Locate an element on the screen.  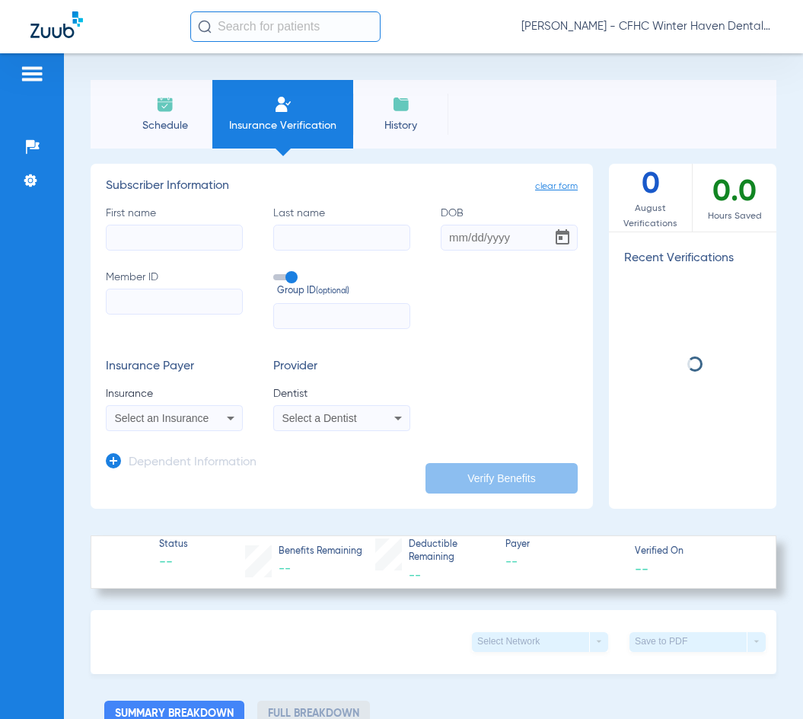
h3: Insurance Payer is located at coordinates (174, 367).